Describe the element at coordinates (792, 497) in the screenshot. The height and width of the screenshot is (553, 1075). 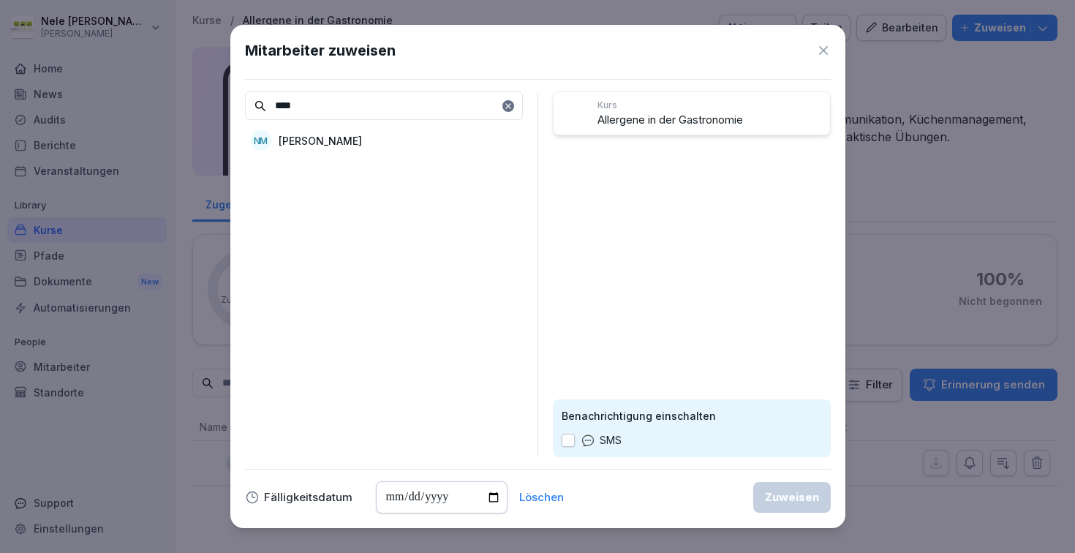
I see `button: Zuweisen` at that location.